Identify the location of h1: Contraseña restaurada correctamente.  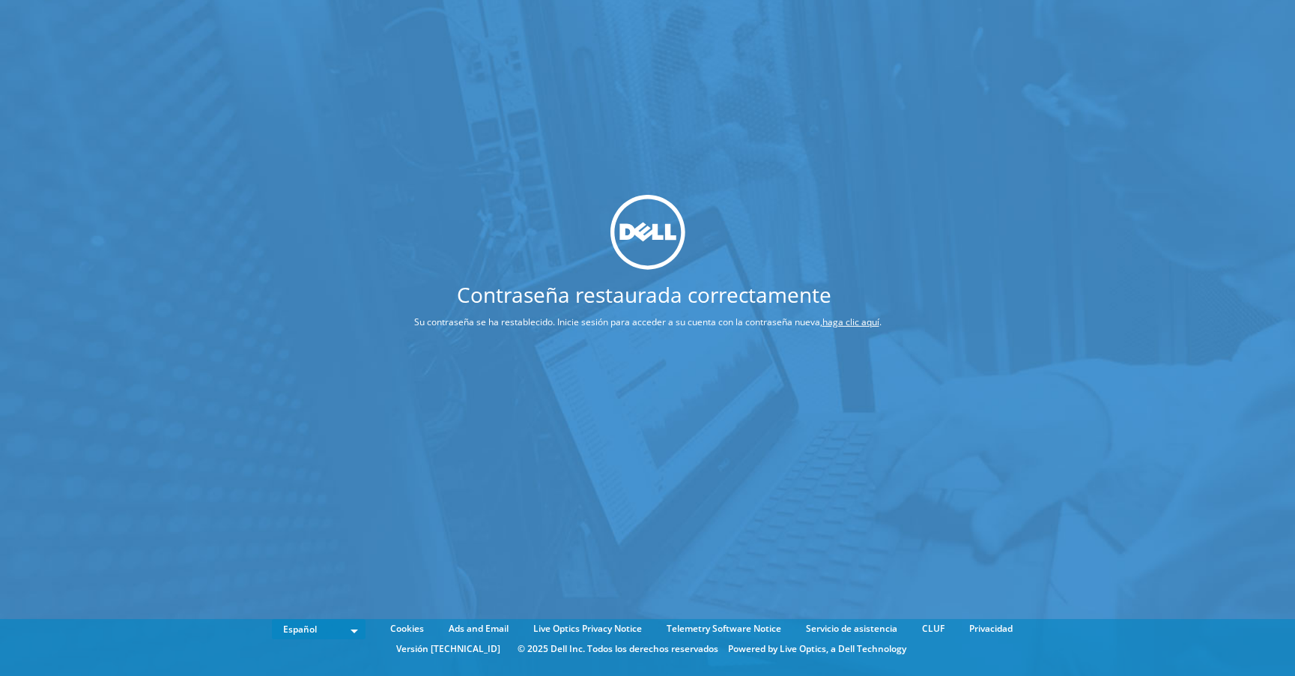
(644, 294).